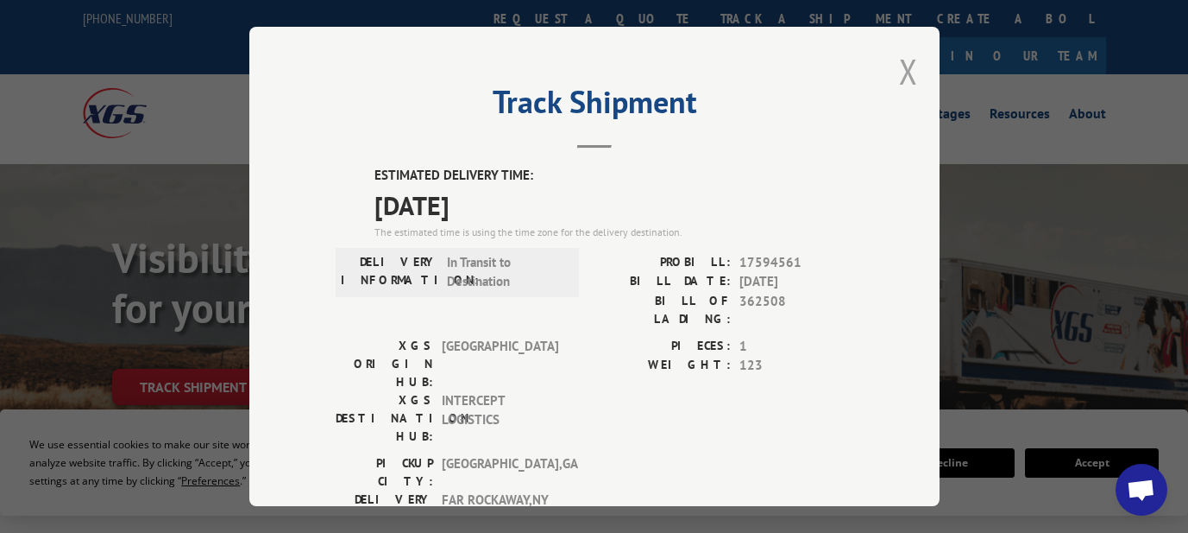 The height and width of the screenshot is (533, 1188). Describe the element at coordinates (384, 471) in the screenshot. I see `label: PICKUP CITY:` at that location.